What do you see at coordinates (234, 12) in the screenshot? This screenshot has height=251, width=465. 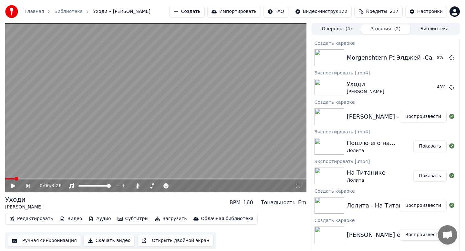 I see `button: Импортировать` at bounding box center [234, 12].